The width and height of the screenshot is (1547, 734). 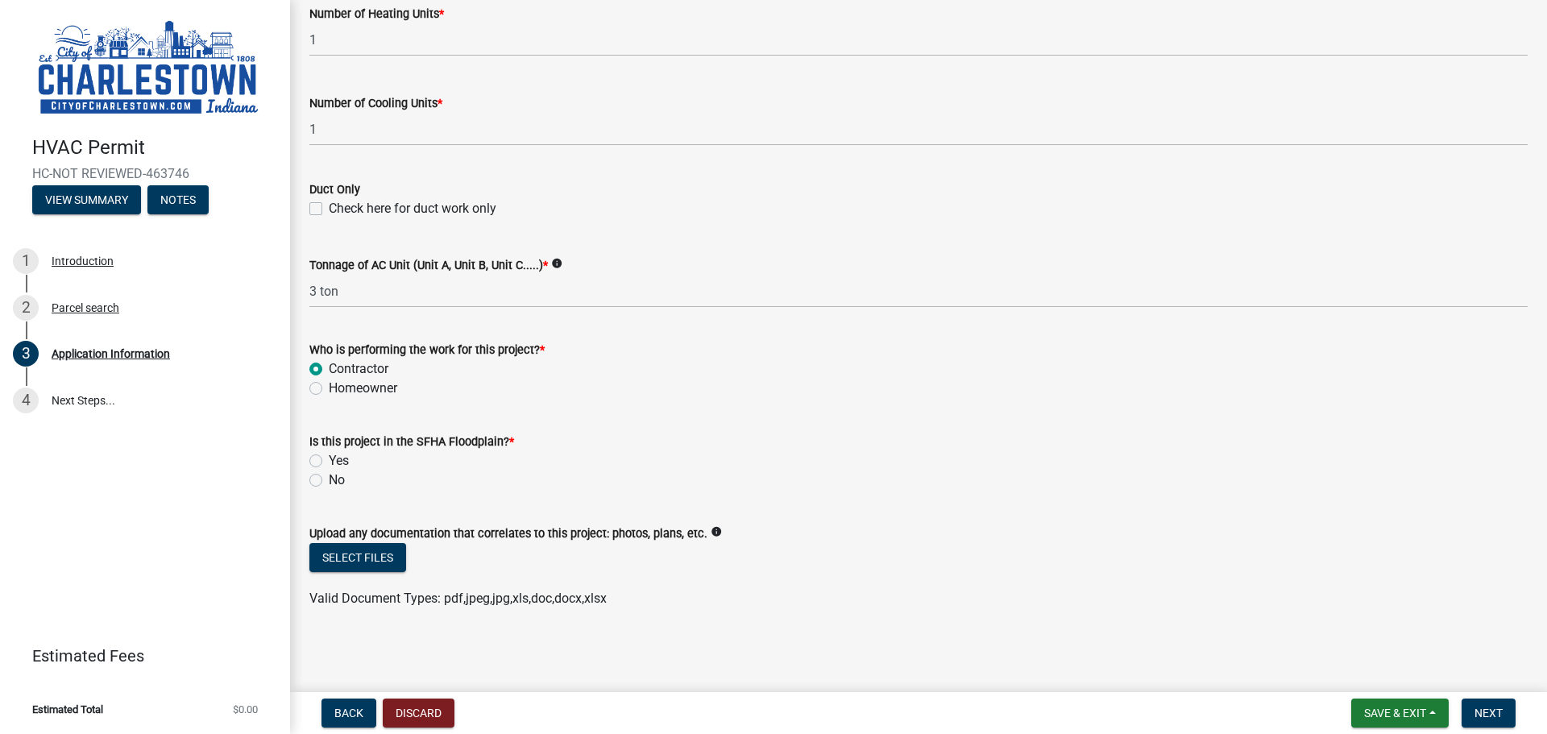 I want to click on label: No, so click(x=337, y=480).